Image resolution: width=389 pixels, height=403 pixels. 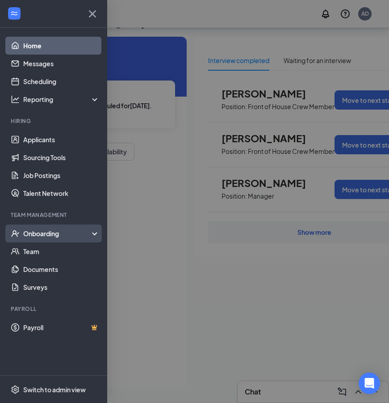 What do you see at coordinates (370, 383) in the screenshot?
I see `div: Open Intercom Messenger` at bounding box center [370, 383].